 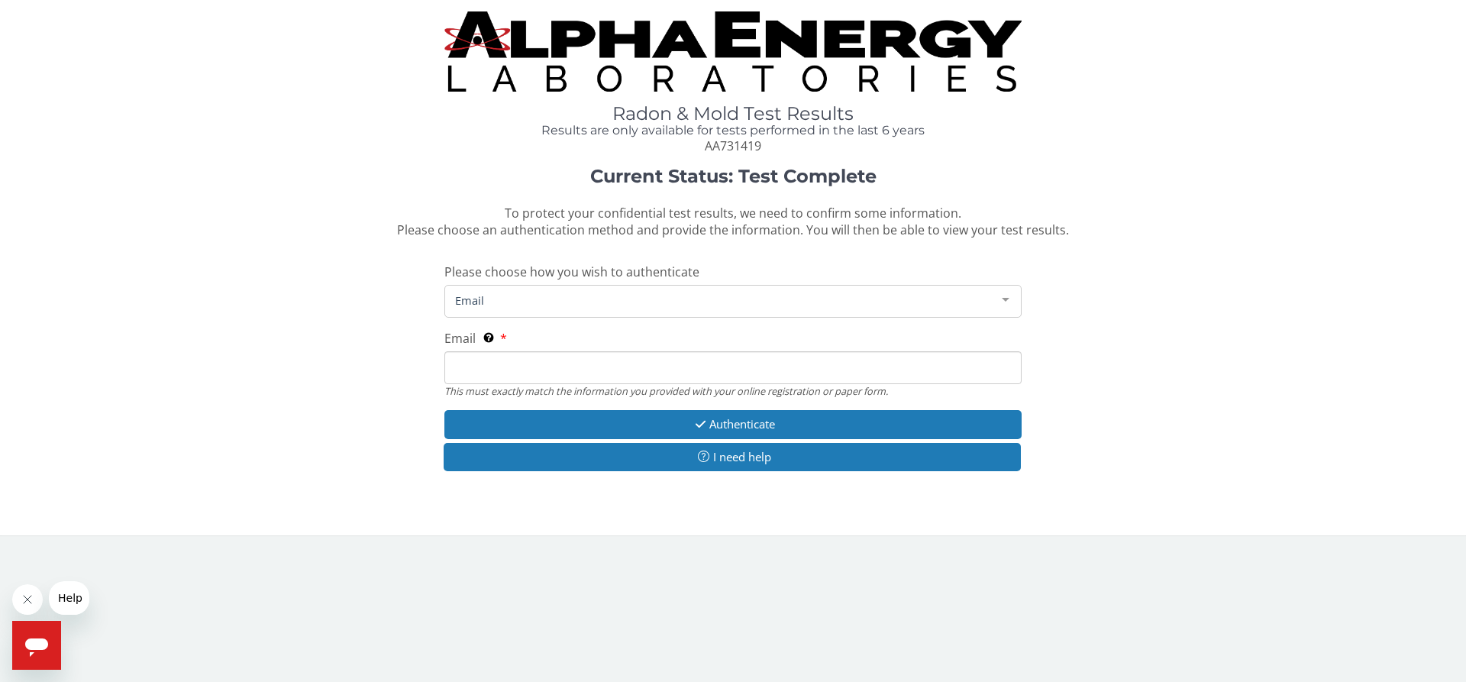 What do you see at coordinates (21, 17) in the screenshot?
I see `span: Help` at bounding box center [21, 17].